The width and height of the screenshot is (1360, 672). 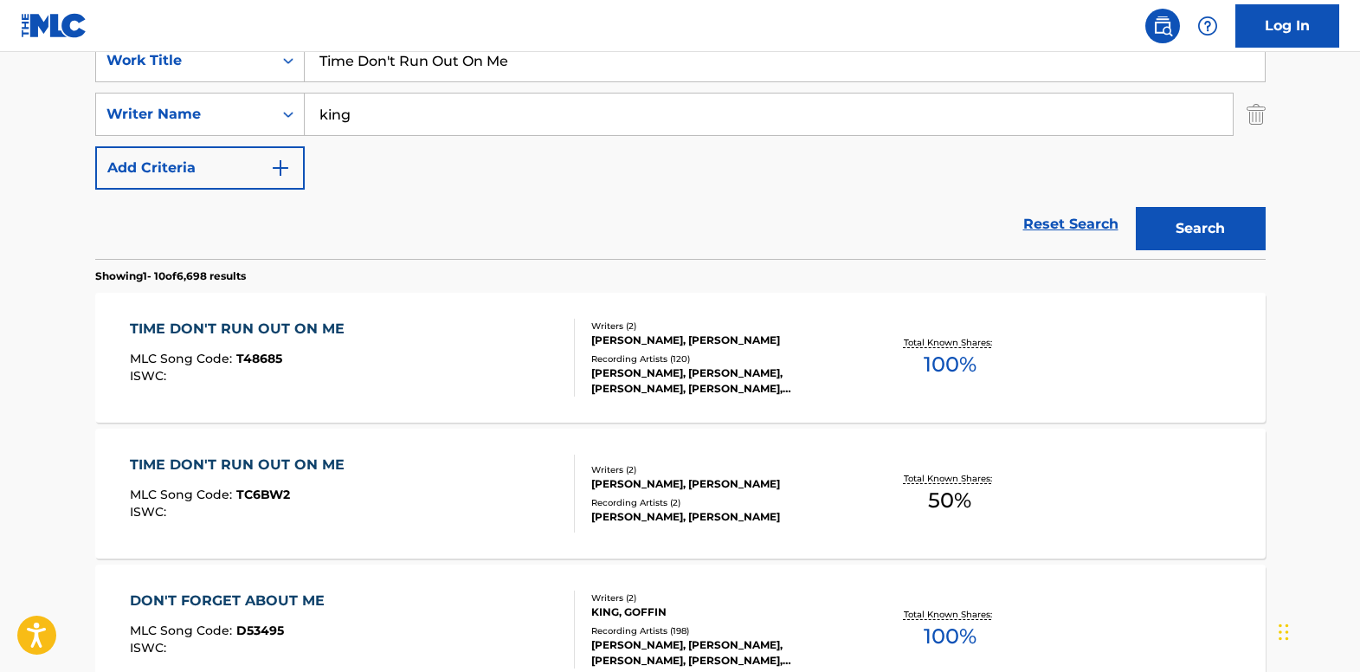 I want to click on div: Drag, so click(x=1284, y=632).